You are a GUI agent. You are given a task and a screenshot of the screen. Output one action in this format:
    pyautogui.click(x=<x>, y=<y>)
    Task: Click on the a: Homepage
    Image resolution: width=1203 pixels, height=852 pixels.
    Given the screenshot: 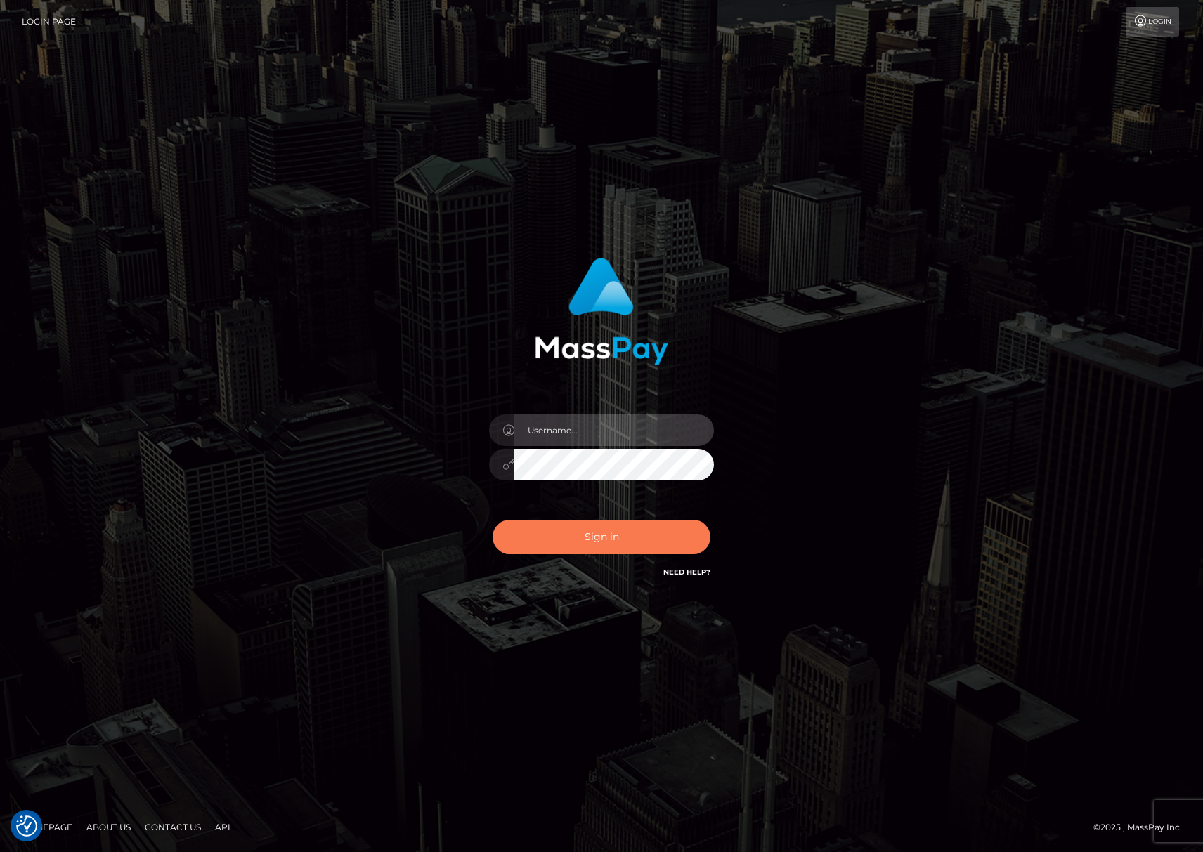 What is the action you would take?
    pyautogui.click(x=46, y=827)
    